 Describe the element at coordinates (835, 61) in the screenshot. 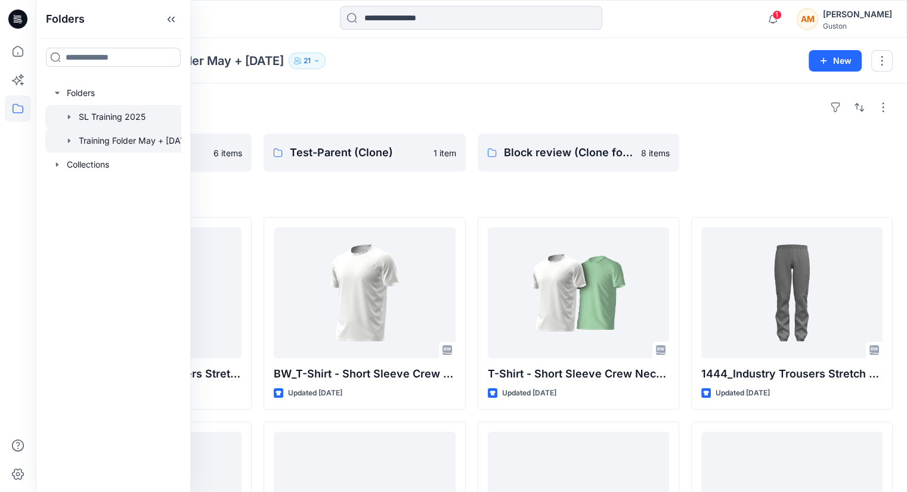

I see `button: New` at that location.